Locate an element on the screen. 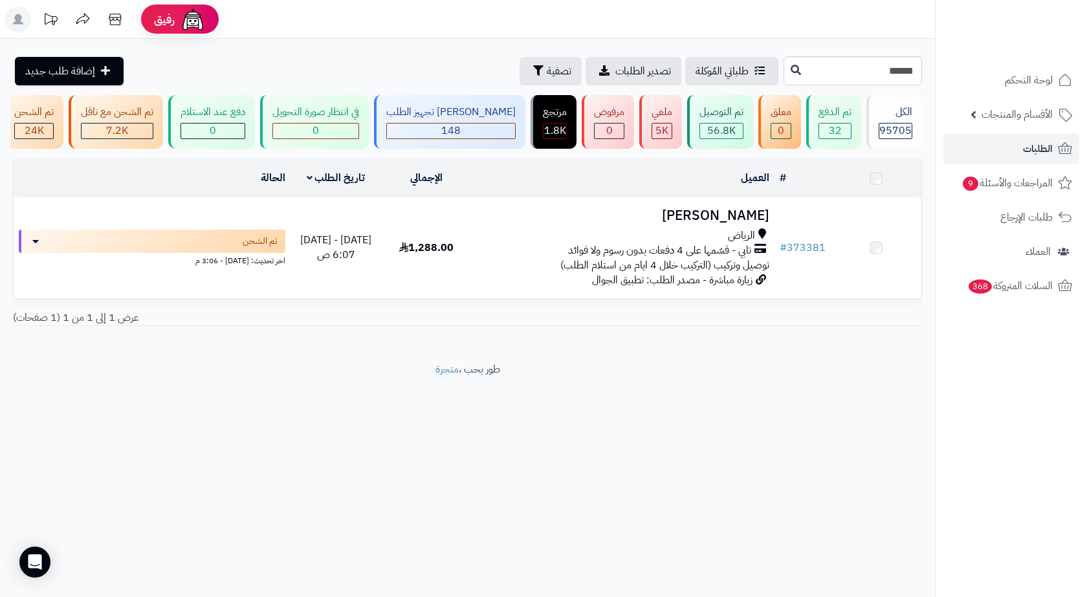  span: السلات المتروكة is located at coordinates (1010, 286).